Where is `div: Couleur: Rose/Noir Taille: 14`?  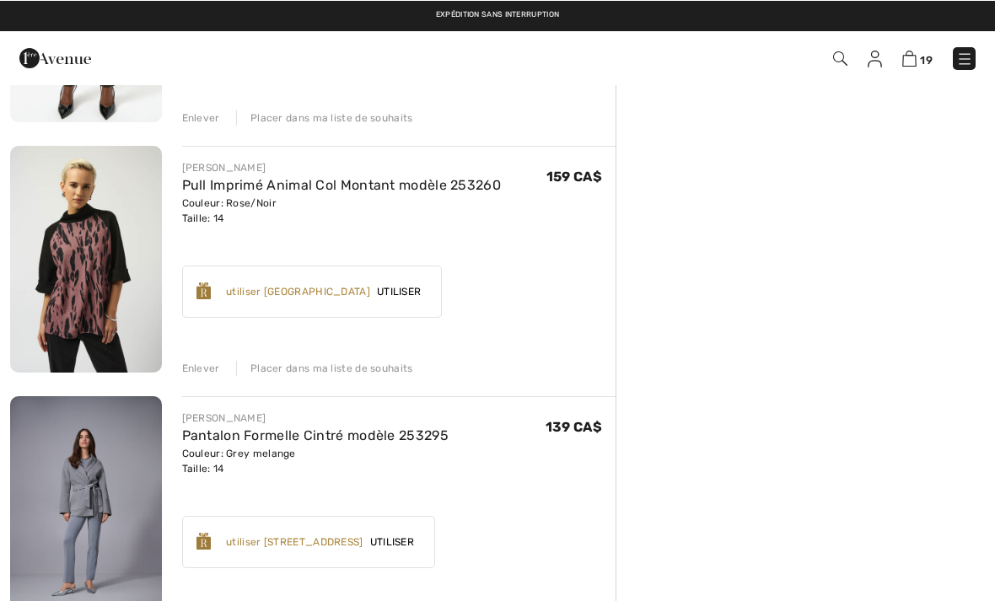 div: Couleur: Rose/Noir Taille: 14 is located at coordinates (341, 210).